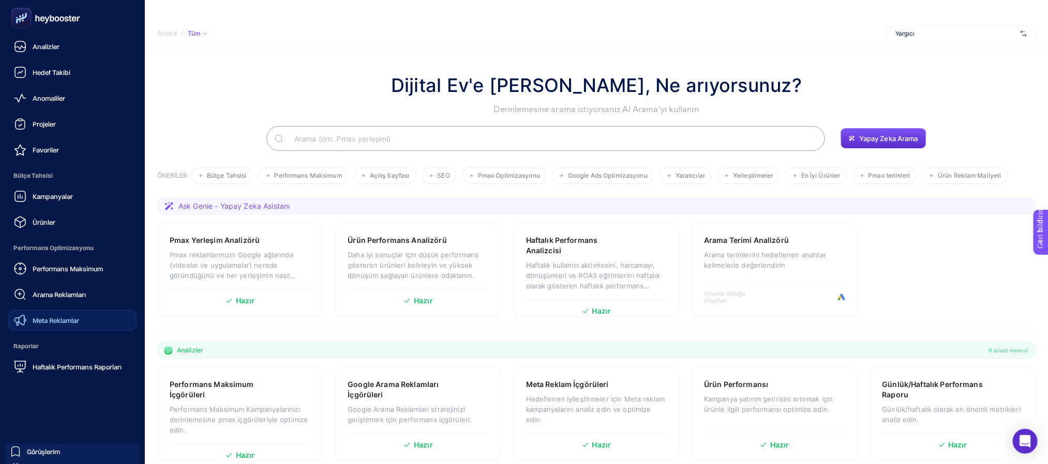  I want to click on font: Favoriler, so click(46, 150).